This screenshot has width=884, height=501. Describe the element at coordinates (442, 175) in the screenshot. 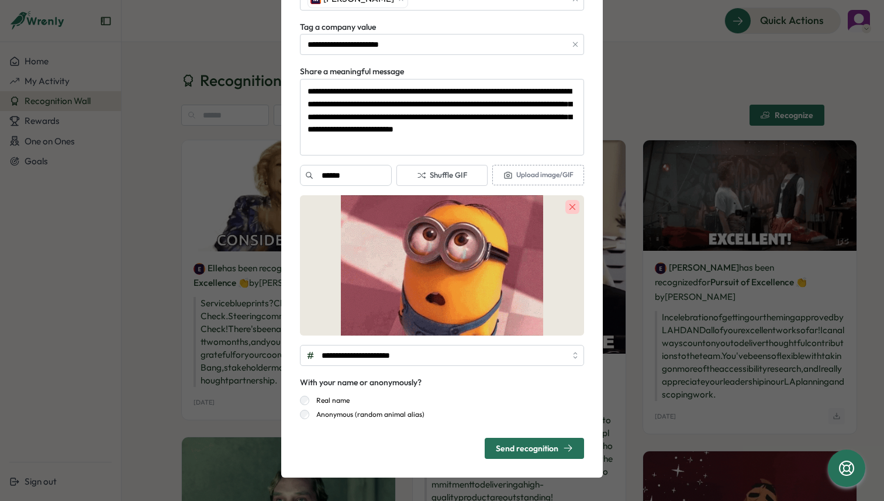

I see `span: Shuffle GIF` at that location.